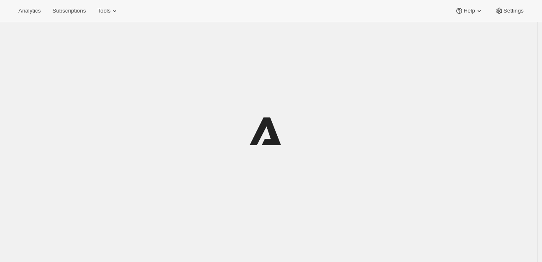 This screenshot has height=262, width=542. What do you see at coordinates (509, 11) in the screenshot?
I see `button: Settings` at bounding box center [509, 11].